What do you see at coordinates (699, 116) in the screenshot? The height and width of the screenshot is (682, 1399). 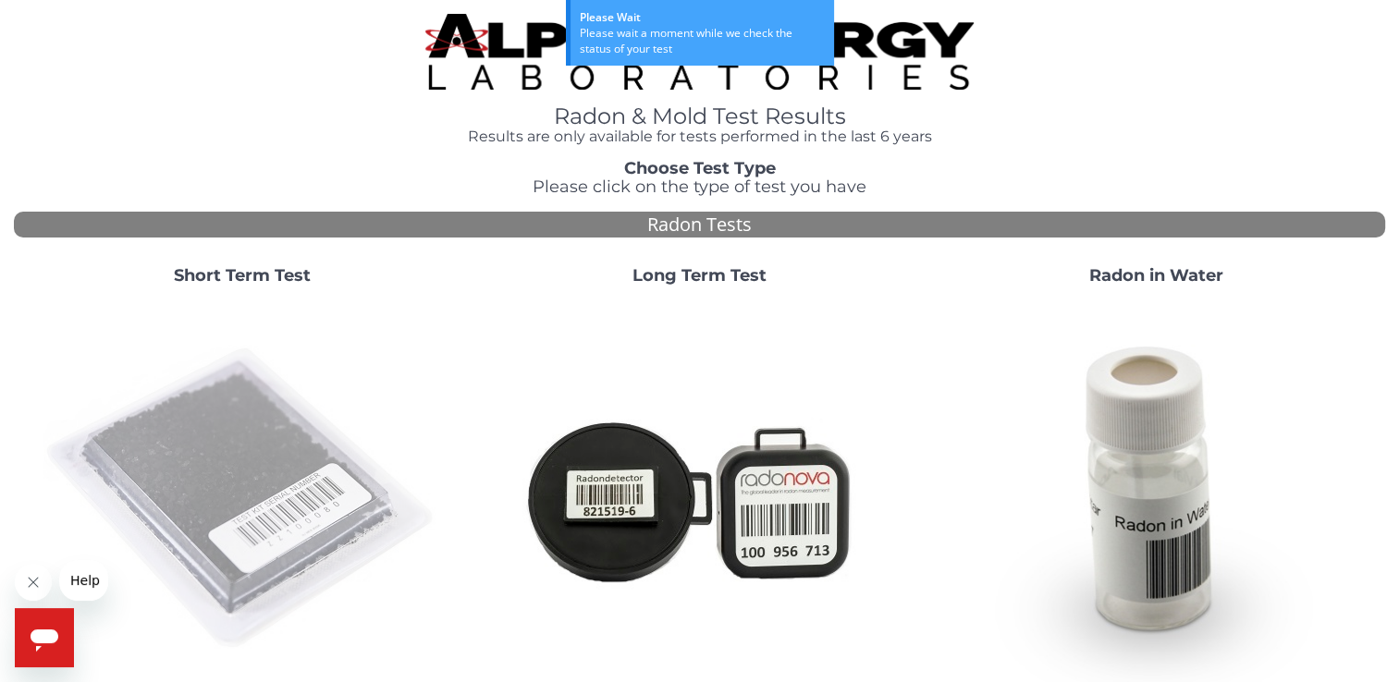 I see `h1: Radon & Mold Test Results` at bounding box center [699, 116].